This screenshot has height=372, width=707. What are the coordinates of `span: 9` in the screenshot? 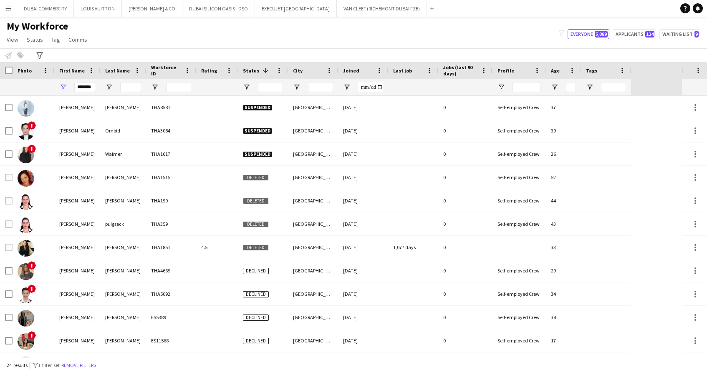 It's located at (696, 34).